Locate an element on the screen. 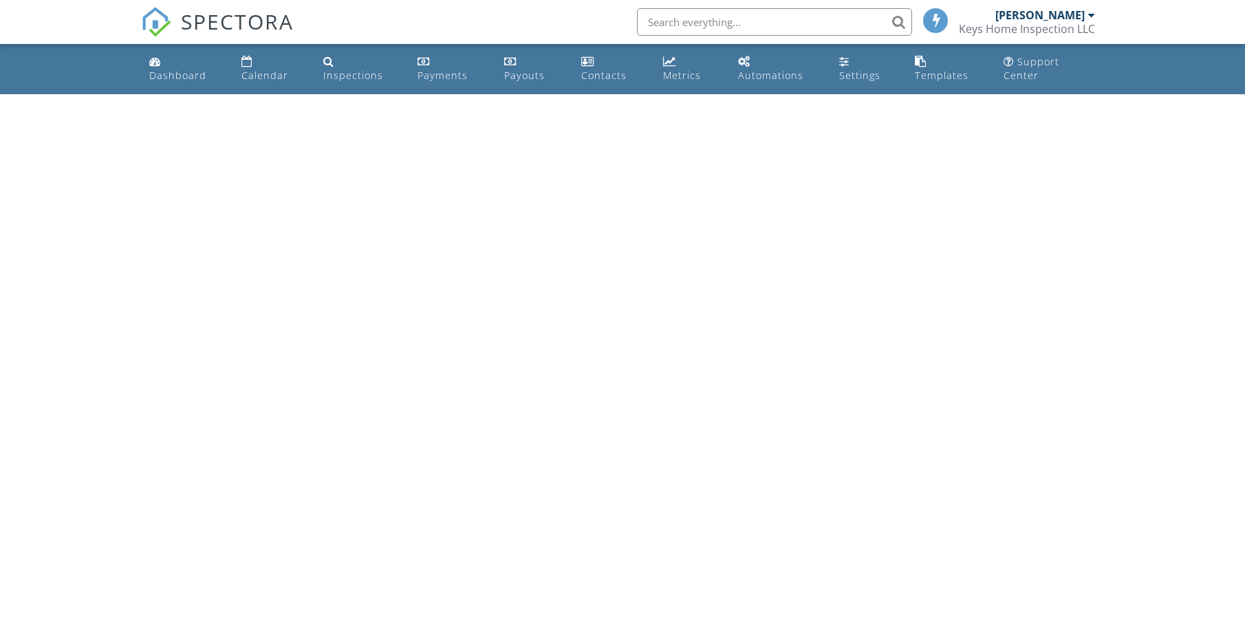  a: Payments is located at coordinates (450, 69).